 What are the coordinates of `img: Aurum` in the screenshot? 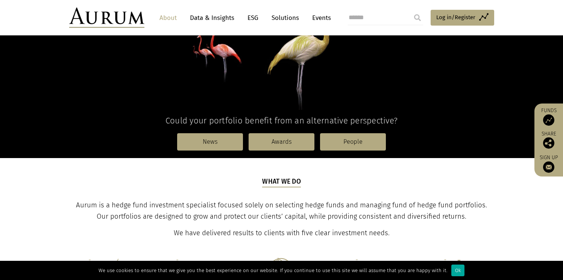 It's located at (107, 18).